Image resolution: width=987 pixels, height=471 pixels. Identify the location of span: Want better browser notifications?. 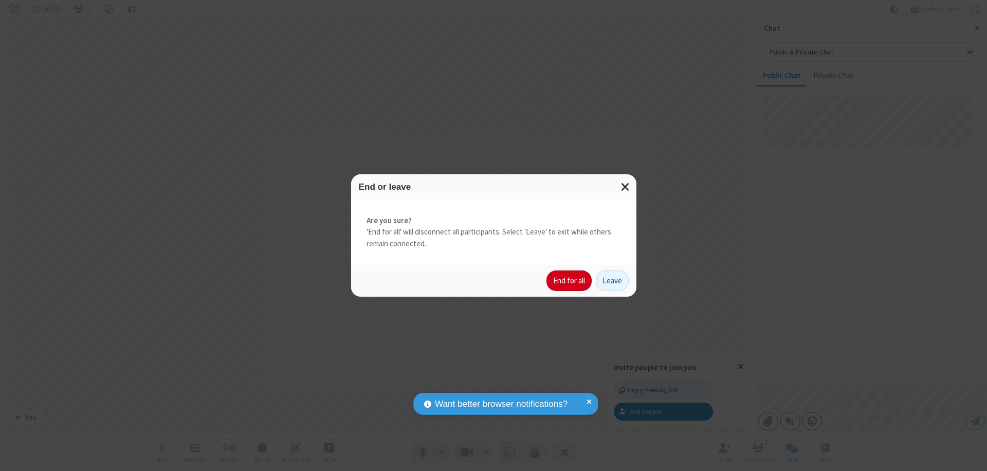
(501, 404).